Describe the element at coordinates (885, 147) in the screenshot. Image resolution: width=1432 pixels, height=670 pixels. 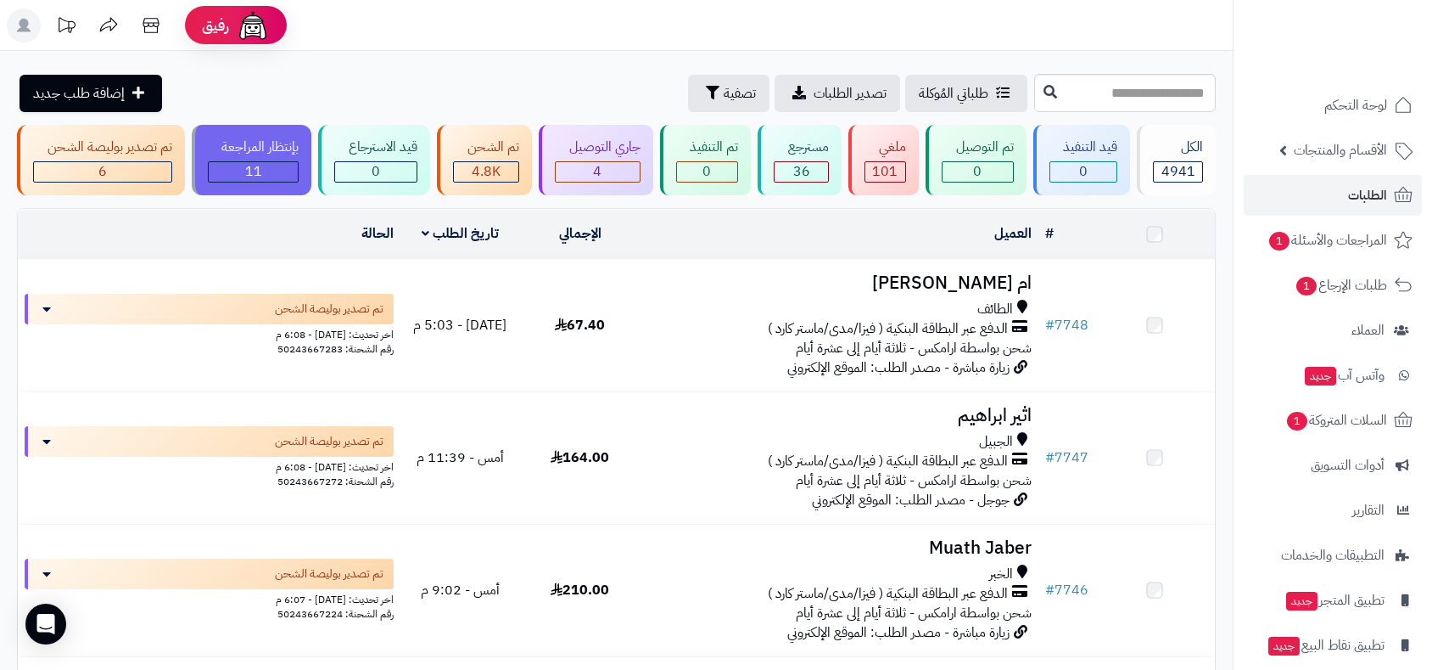
I see `div: ملغي` at that location.